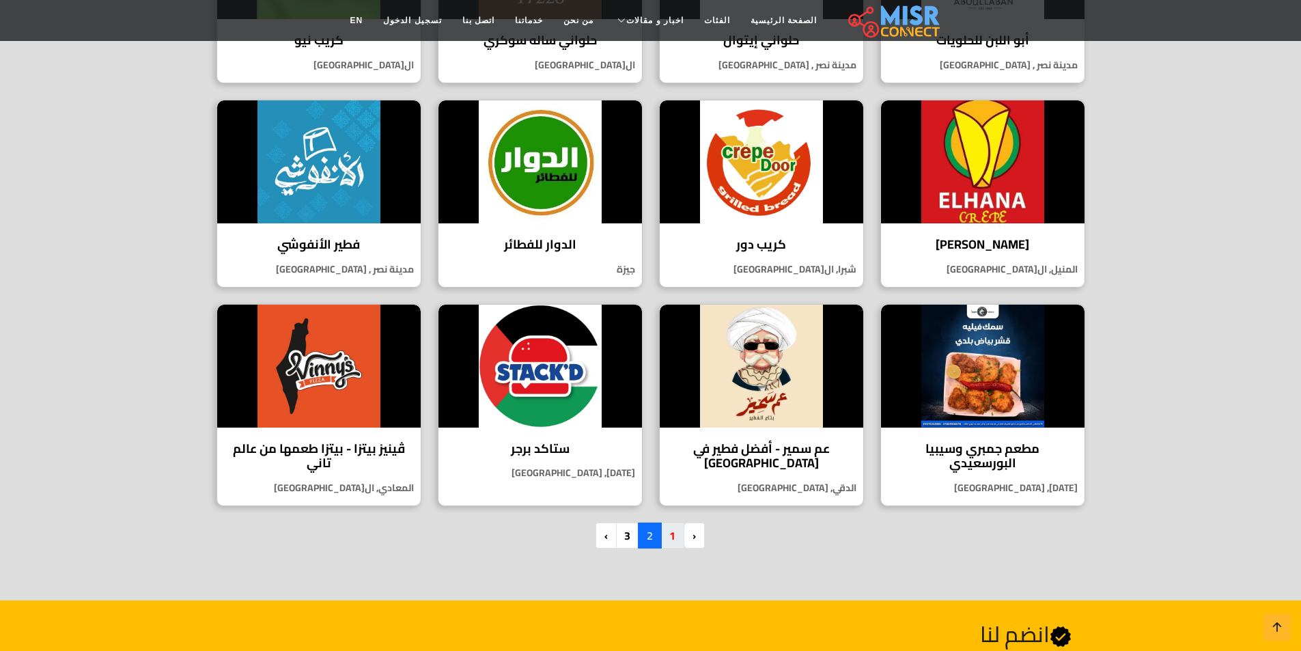  What do you see at coordinates (528, 20) in the screenshot?
I see `a: خدماتنا` at bounding box center [528, 20].